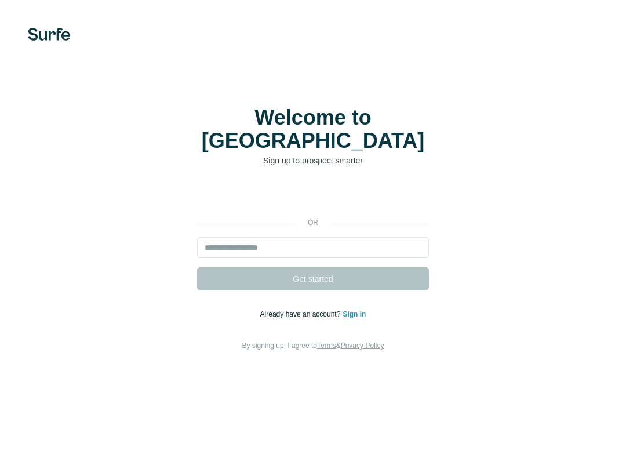 The height and width of the screenshot is (458, 626). Describe the element at coordinates (313, 222) in the screenshot. I see `p: or` at that location.